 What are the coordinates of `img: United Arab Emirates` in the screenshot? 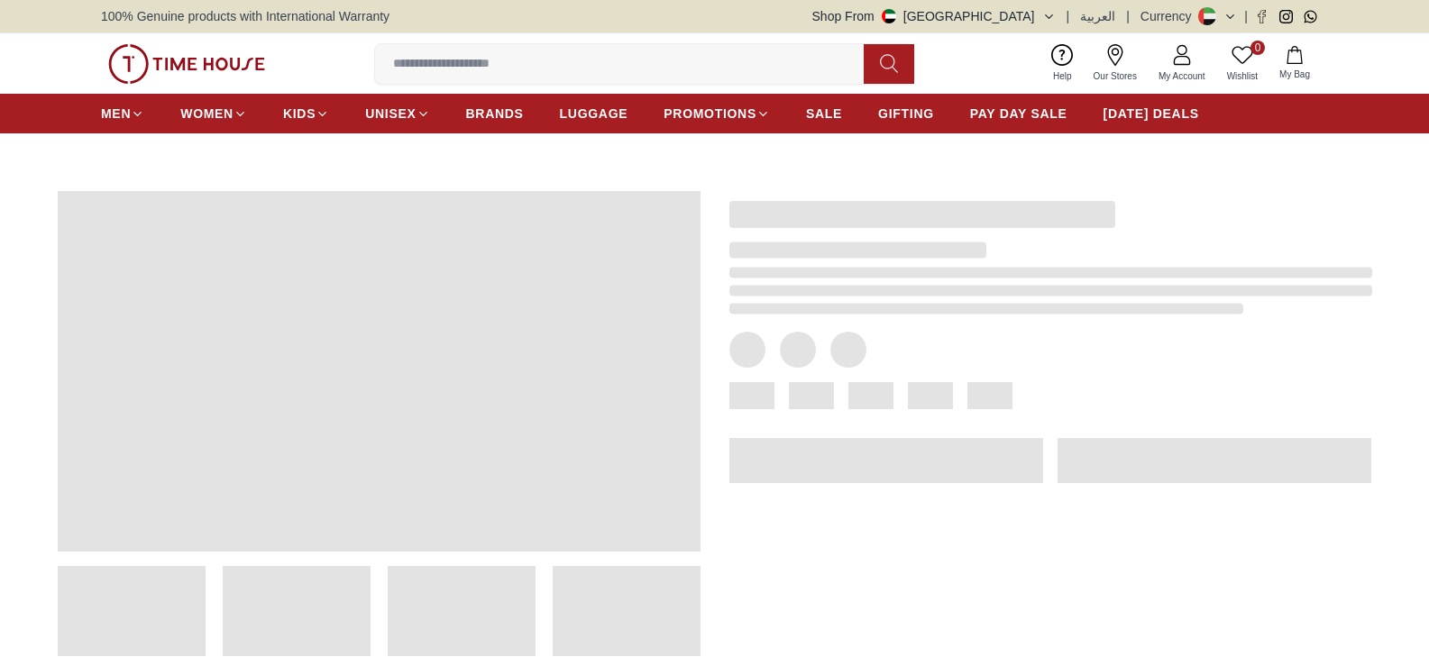 It's located at (889, 16).